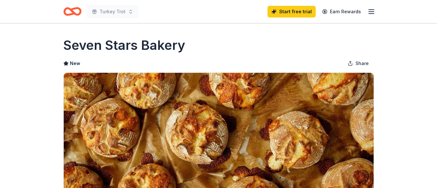 The height and width of the screenshot is (188, 437). Describe the element at coordinates (291, 12) in the screenshot. I see `a: Start free trial` at that location.